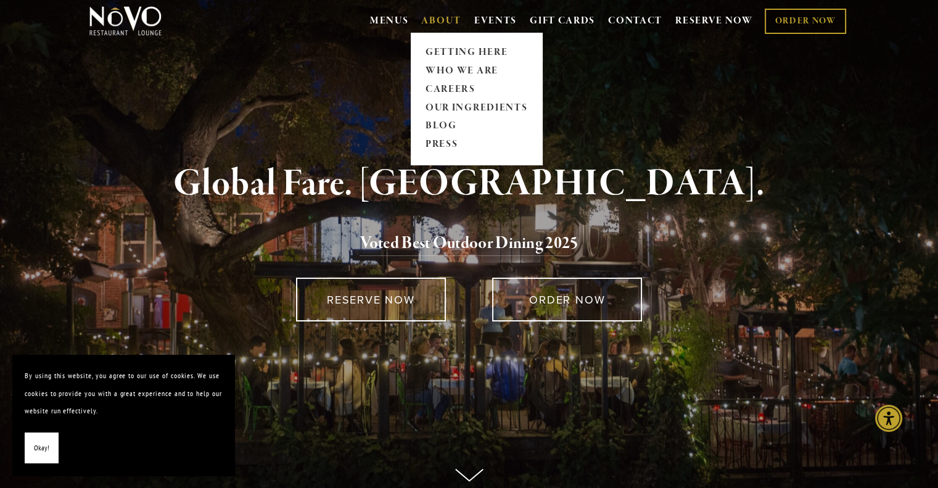  Describe the element at coordinates (41, 448) in the screenshot. I see `span: Okay!` at that location.